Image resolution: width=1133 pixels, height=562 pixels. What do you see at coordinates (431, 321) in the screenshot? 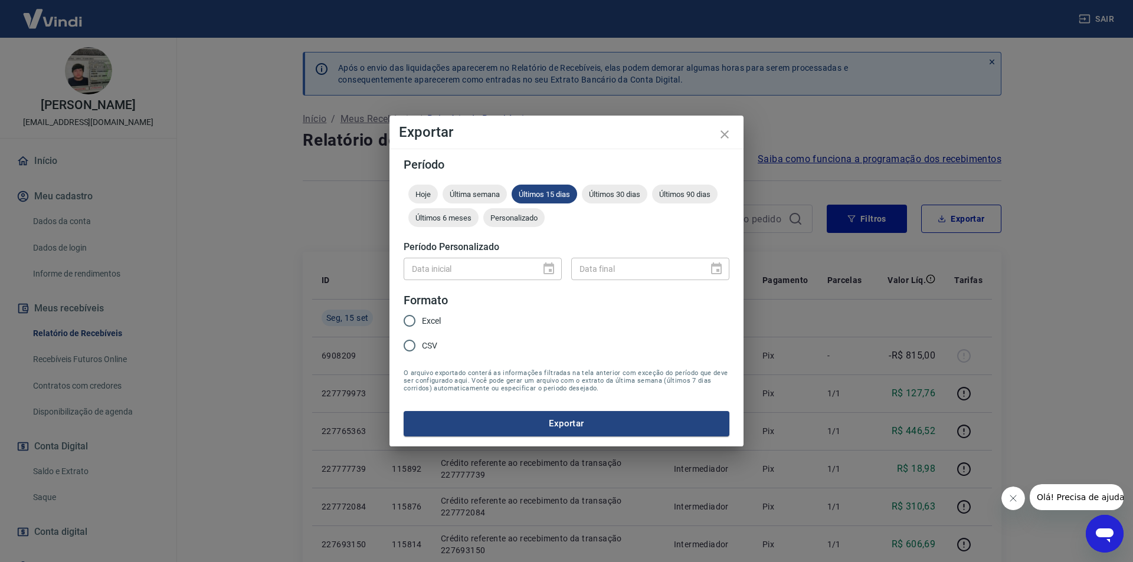
I see `span: Excel` at bounding box center [431, 321].